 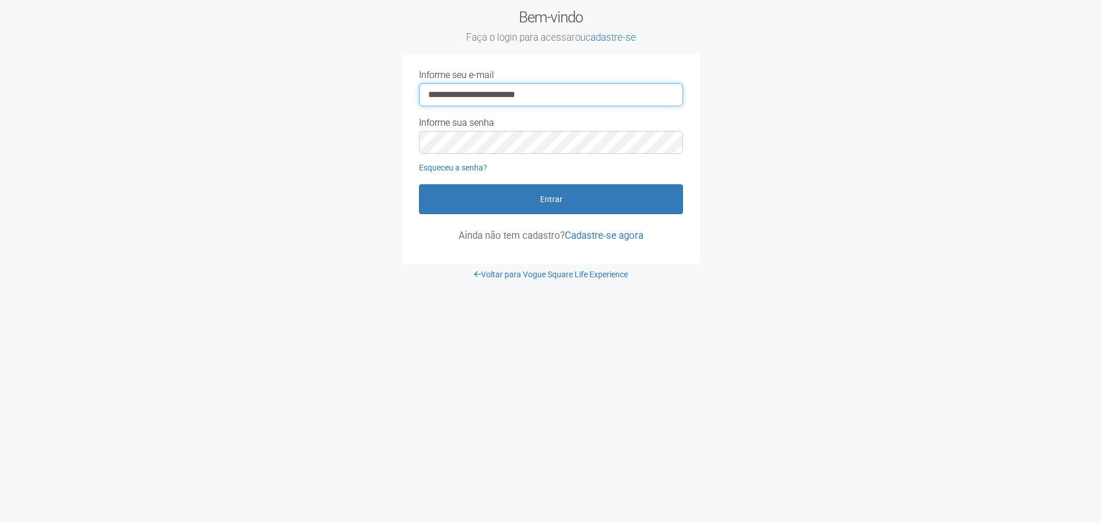 What do you see at coordinates (551, 235) in the screenshot?
I see `p: Ainda não tem cadastro?` at bounding box center [551, 235].